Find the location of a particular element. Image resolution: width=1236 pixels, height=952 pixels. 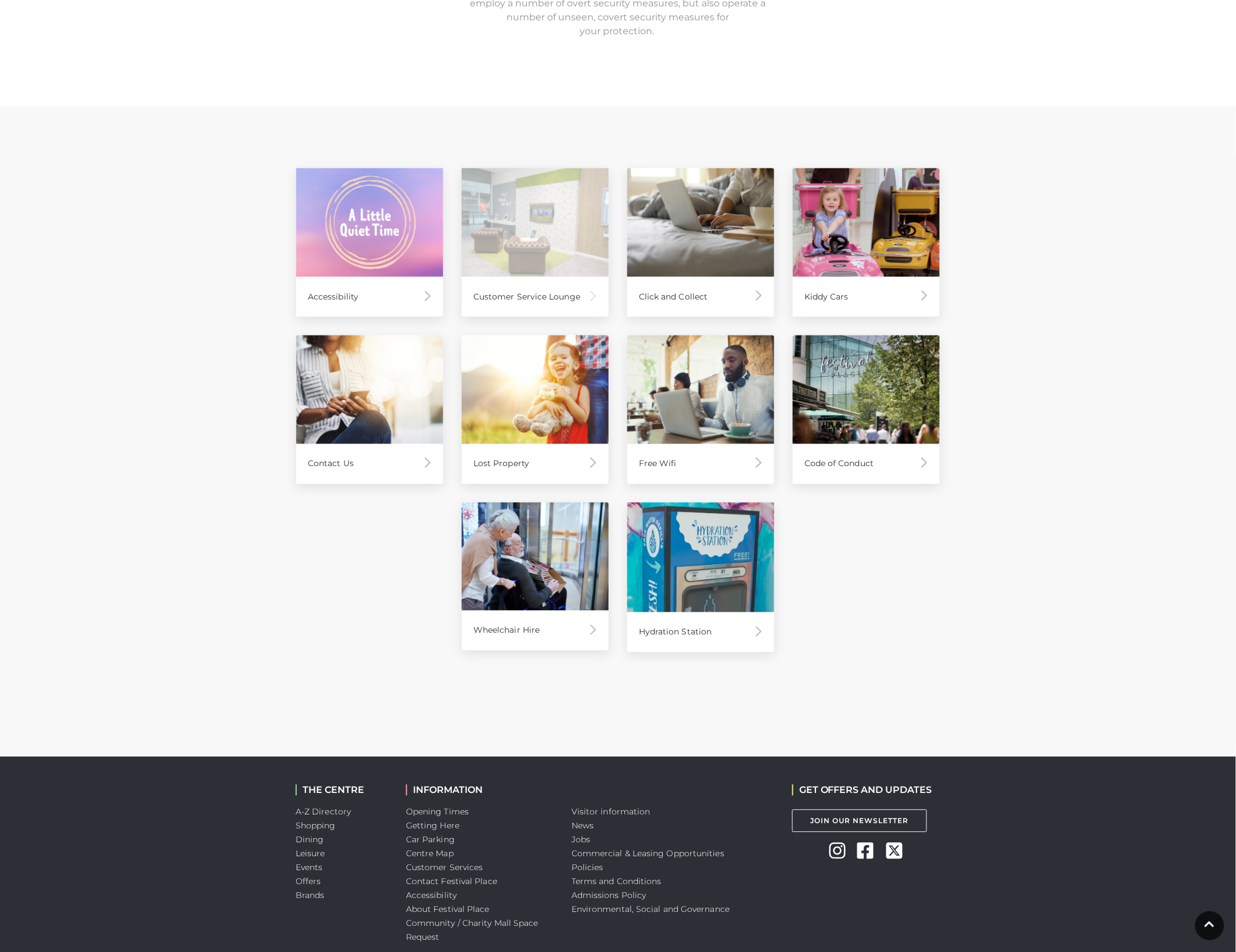

a: Centre Map is located at coordinates (430, 854).